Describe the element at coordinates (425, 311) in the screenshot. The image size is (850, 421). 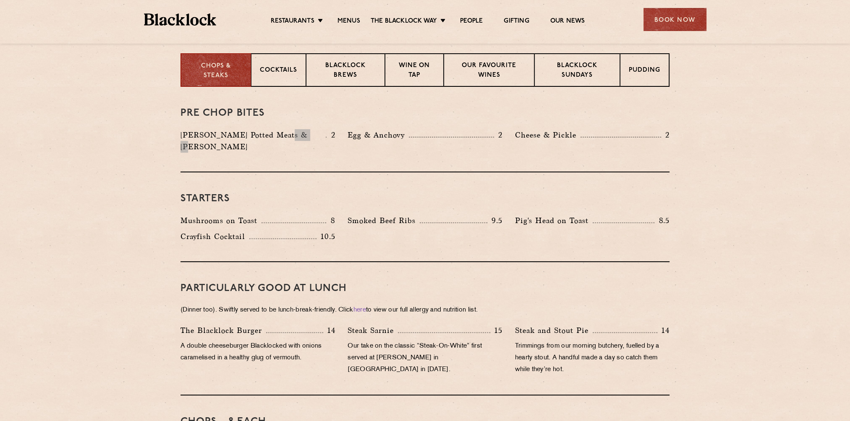
I see `p: (Dinner too). Swiftly served to be lunch-break-friendly. Click to view our full allergy and nutri...` at that location.